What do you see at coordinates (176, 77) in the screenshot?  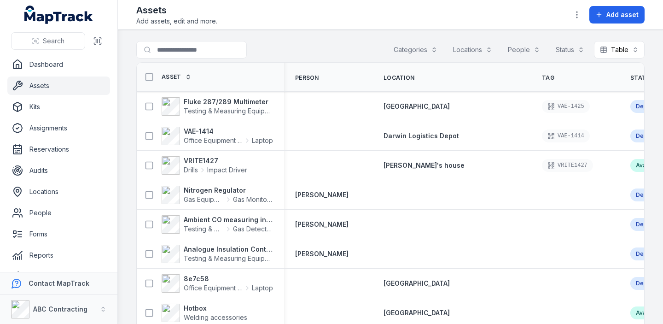 I see `a: Asset` at bounding box center [176, 77].